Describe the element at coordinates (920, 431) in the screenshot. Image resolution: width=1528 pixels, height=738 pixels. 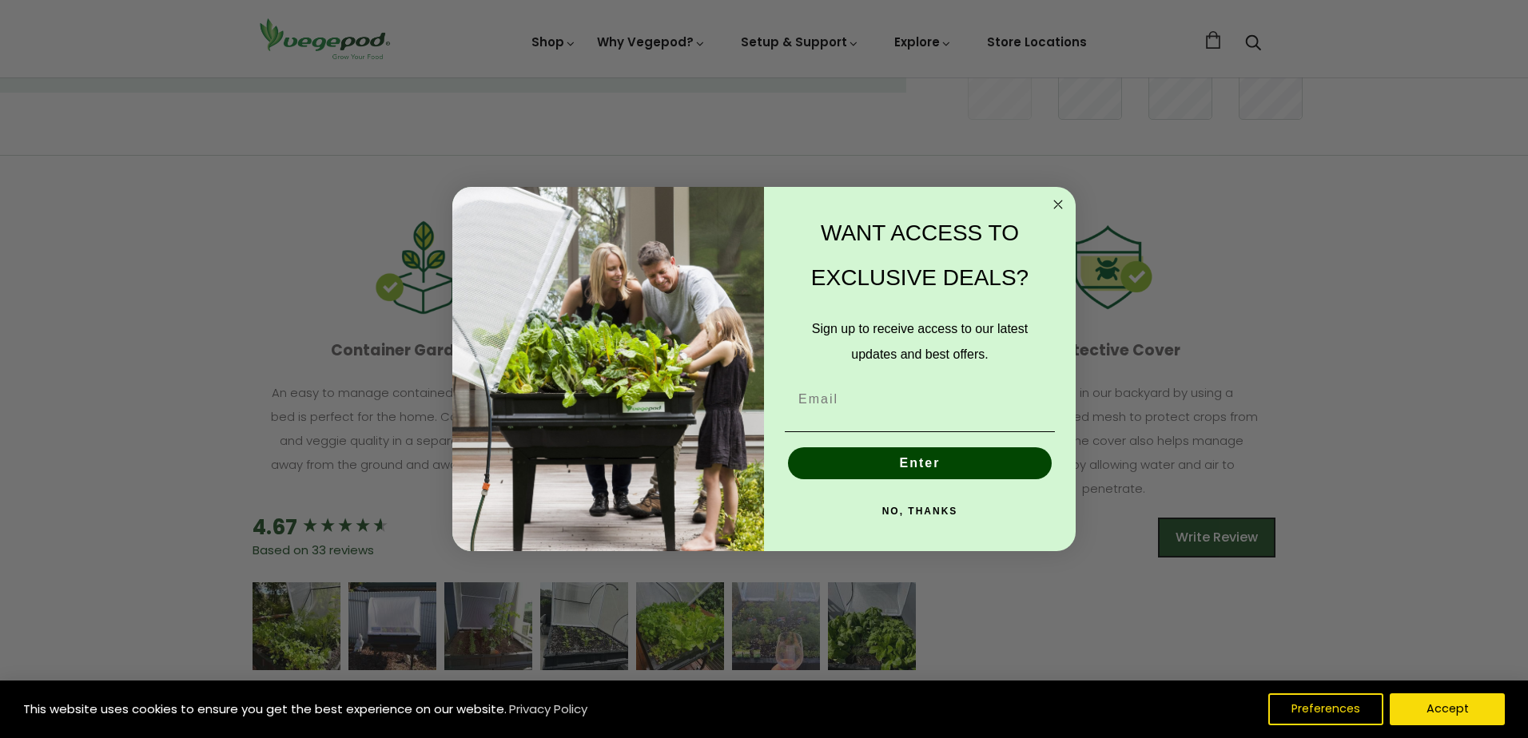
I see `img: underline` at that location.